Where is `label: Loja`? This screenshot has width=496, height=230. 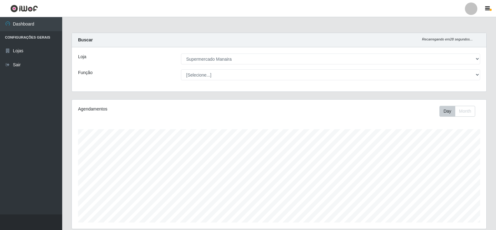
label: Loja is located at coordinates (82, 57).